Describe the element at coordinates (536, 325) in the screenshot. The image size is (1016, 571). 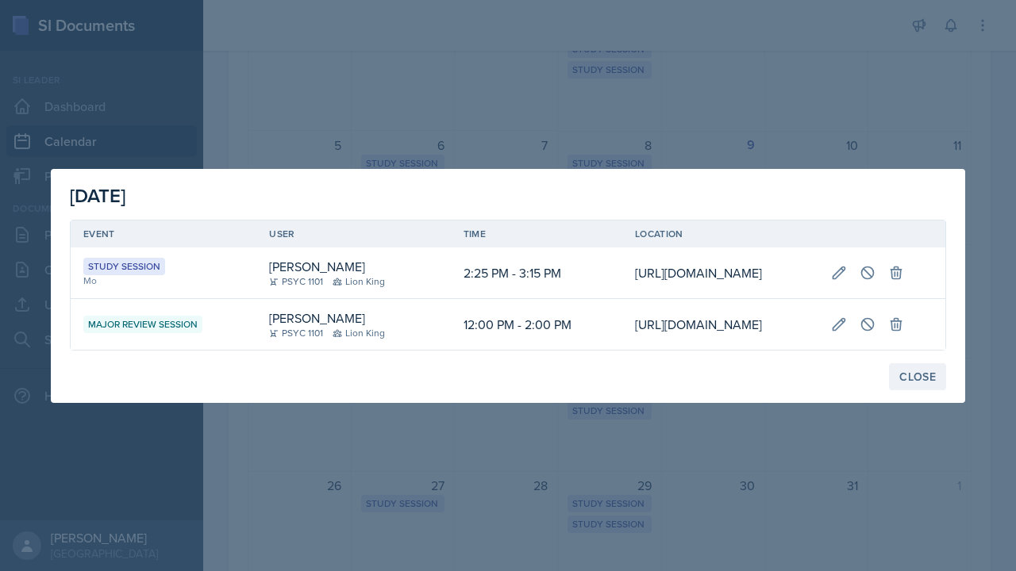
I see `td: 12:00 PM - 2:00 PM` at that location.